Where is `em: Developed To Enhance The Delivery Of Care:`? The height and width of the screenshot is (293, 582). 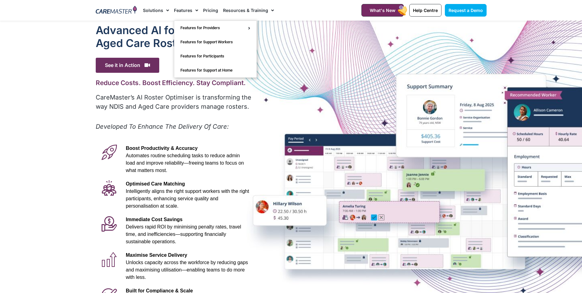 em: Developed To Enhance The Delivery Of Care: is located at coordinates (162, 126).